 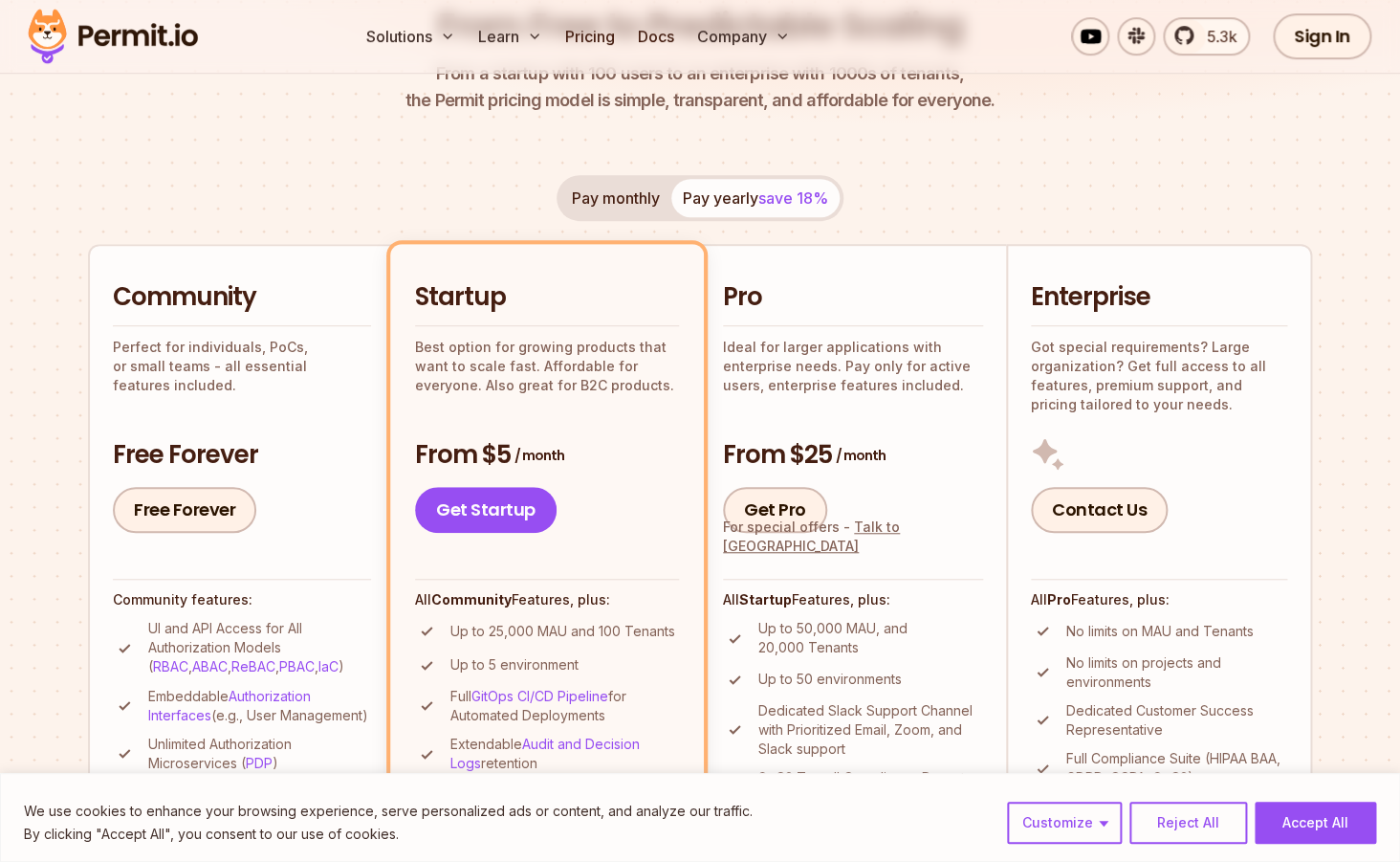 What do you see at coordinates (112, 37) in the screenshot?
I see `img: Permit logo` at bounding box center [112, 37].